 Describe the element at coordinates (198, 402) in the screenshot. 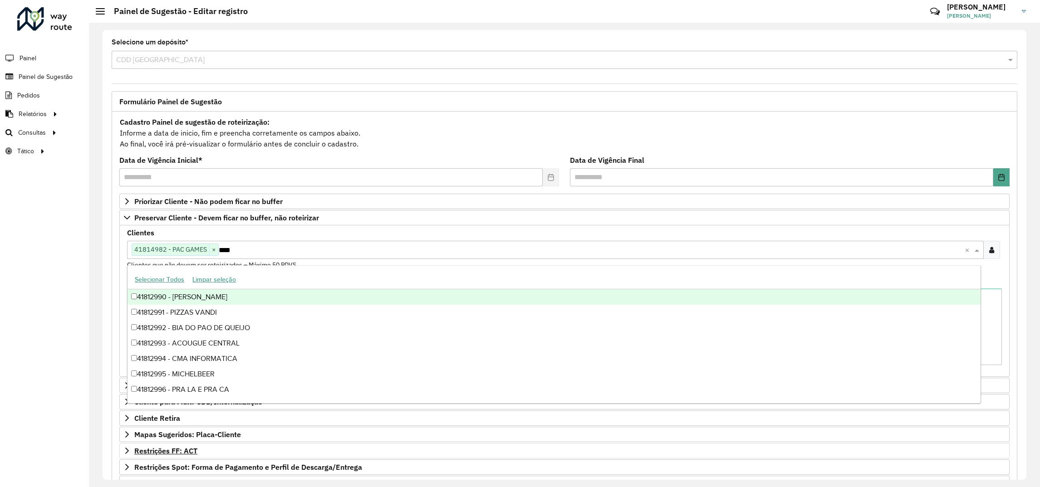

I see `span: Cliente para Multi-CDD/Internalização` at that location.